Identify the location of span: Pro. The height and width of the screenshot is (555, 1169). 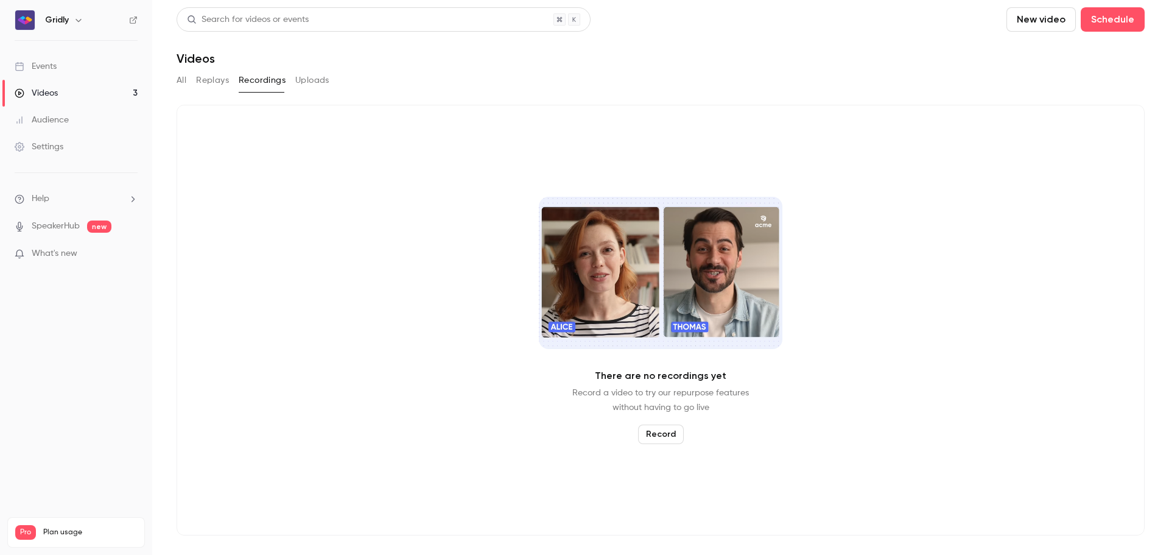
(26, 532).